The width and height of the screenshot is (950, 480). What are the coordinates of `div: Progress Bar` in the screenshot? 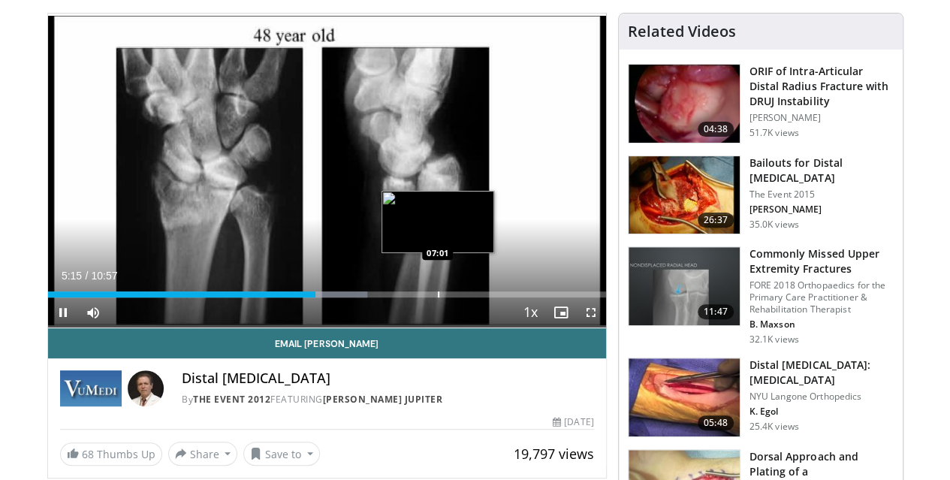 It's located at (327, 294).